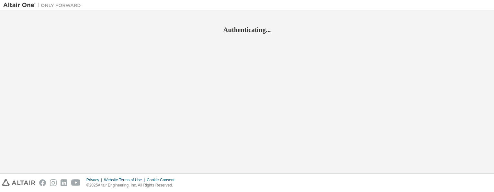 This screenshot has width=494, height=192. Describe the element at coordinates (162, 180) in the screenshot. I see `div: Cookie Consent` at that location.